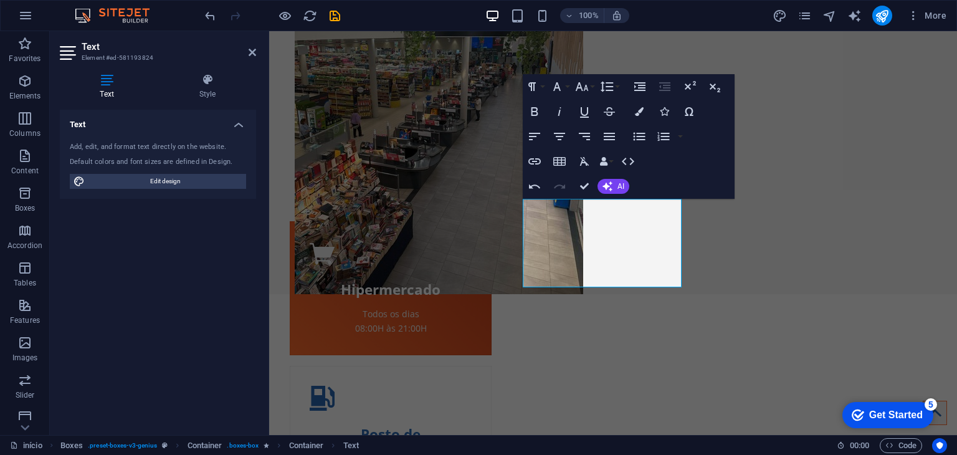  I want to click on div: 5, so click(98, 9).